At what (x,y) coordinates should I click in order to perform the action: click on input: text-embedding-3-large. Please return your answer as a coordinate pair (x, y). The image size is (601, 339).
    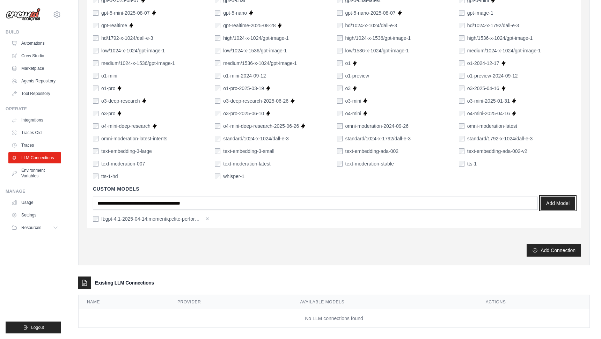
    Looking at the image, I should click on (96, 151).